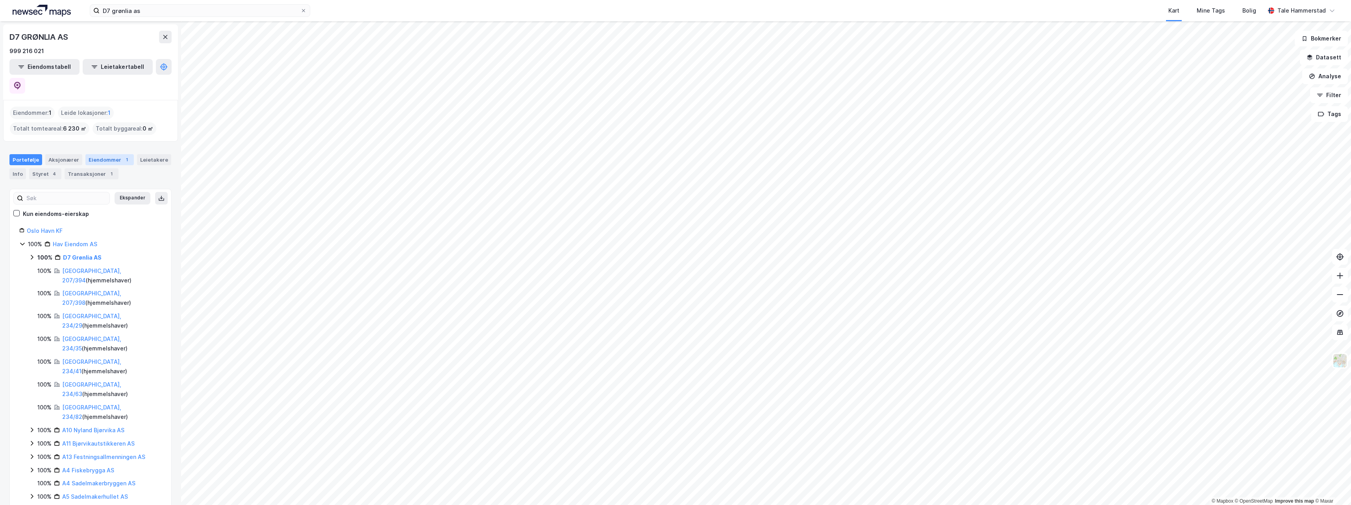 The image size is (1351, 505). I want to click on div: Eiendommer :, so click(32, 113).